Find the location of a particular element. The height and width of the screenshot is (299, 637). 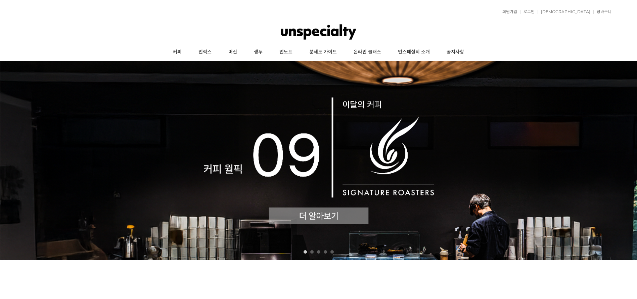

a: 언노트 is located at coordinates (286, 52).